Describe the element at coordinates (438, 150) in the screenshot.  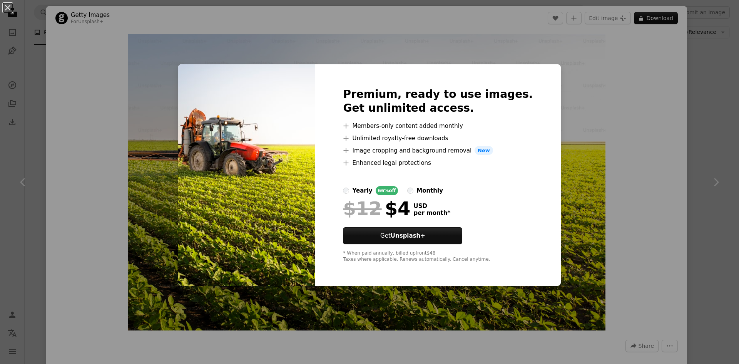
I see `li: Image cropping and background removal` at that location.